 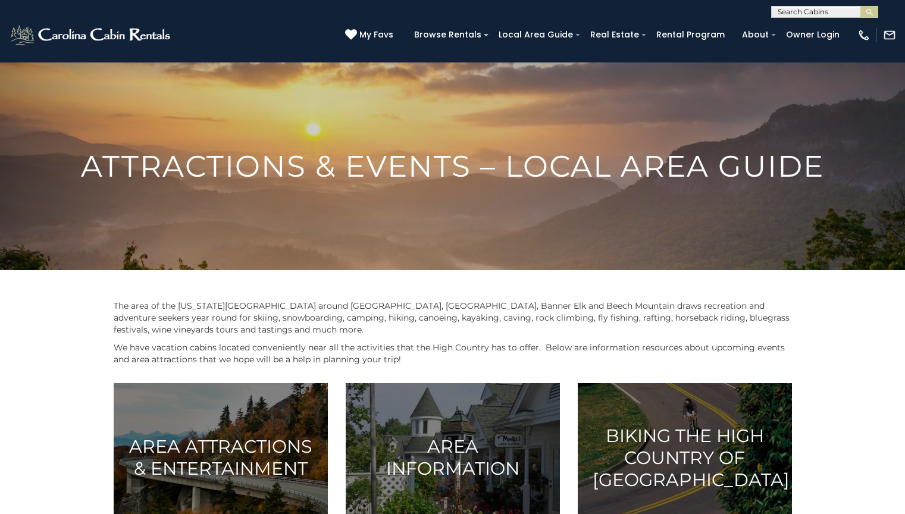 What do you see at coordinates (535, 35) in the screenshot?
I see `a: Local Area Guide` at bounding box center [535, 35].